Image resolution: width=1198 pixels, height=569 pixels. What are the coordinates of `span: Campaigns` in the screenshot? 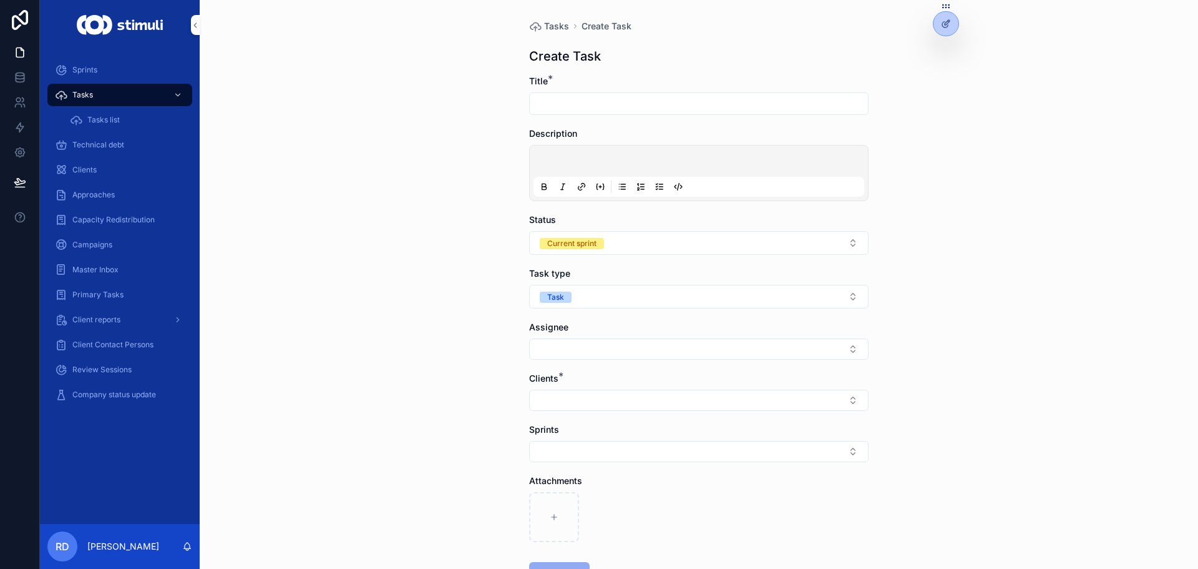 It's located at (92, 245).